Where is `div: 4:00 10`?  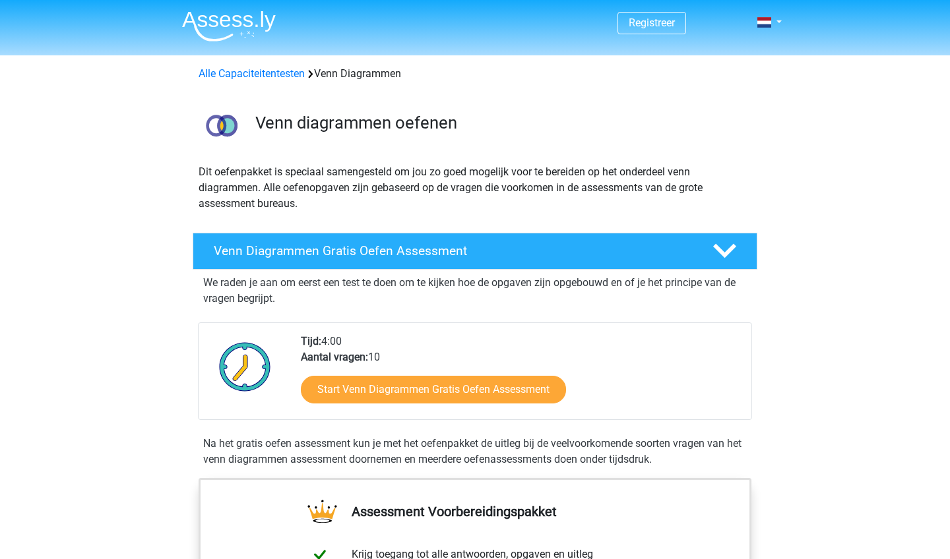
div: 4:00 10 is located at coordinates (520, 377).